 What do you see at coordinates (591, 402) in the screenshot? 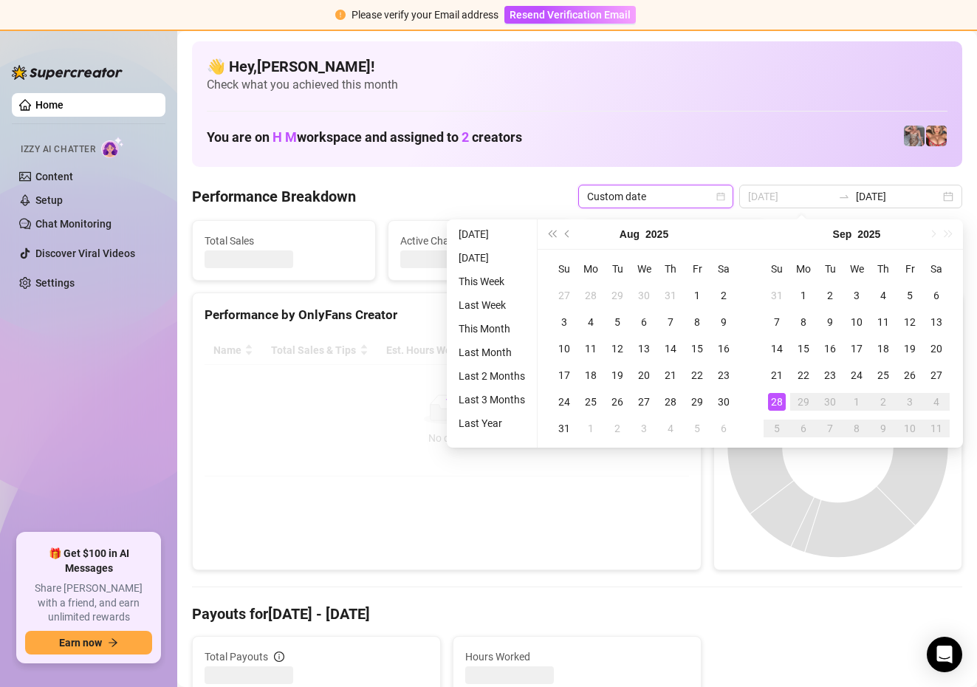
I see `td: 2025-08-25` at bounding box center [591, 402].